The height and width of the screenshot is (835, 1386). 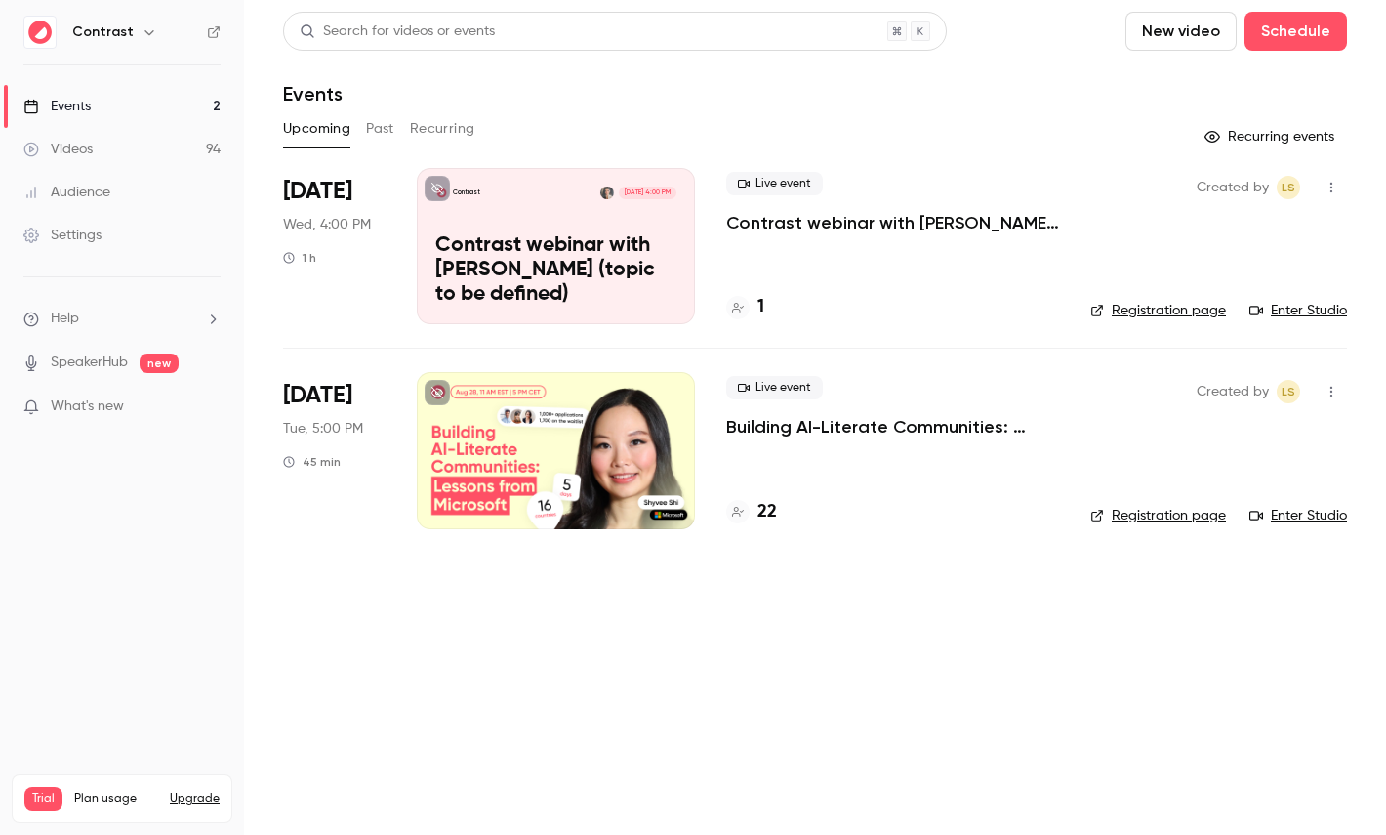 What do you see at coordinates (442, 129) in the screenshot?
I see `button: Recurring` at bounding box center [442, 129].